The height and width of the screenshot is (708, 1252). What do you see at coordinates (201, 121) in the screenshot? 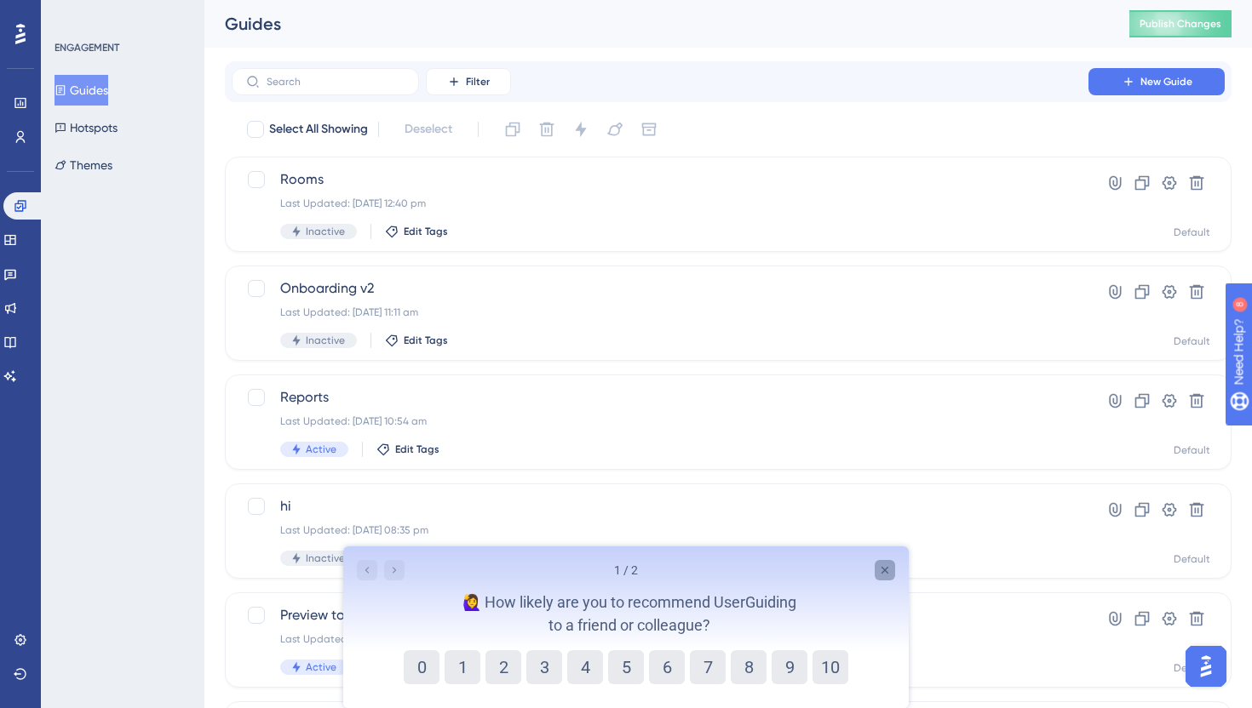
I see `button: Rate 3` at bounding box center [201, 121].